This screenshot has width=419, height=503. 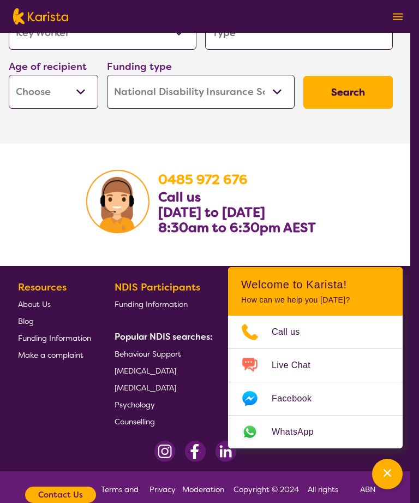 I want to click on h2: Welcome to Karista!, so click(x=315, y=284).